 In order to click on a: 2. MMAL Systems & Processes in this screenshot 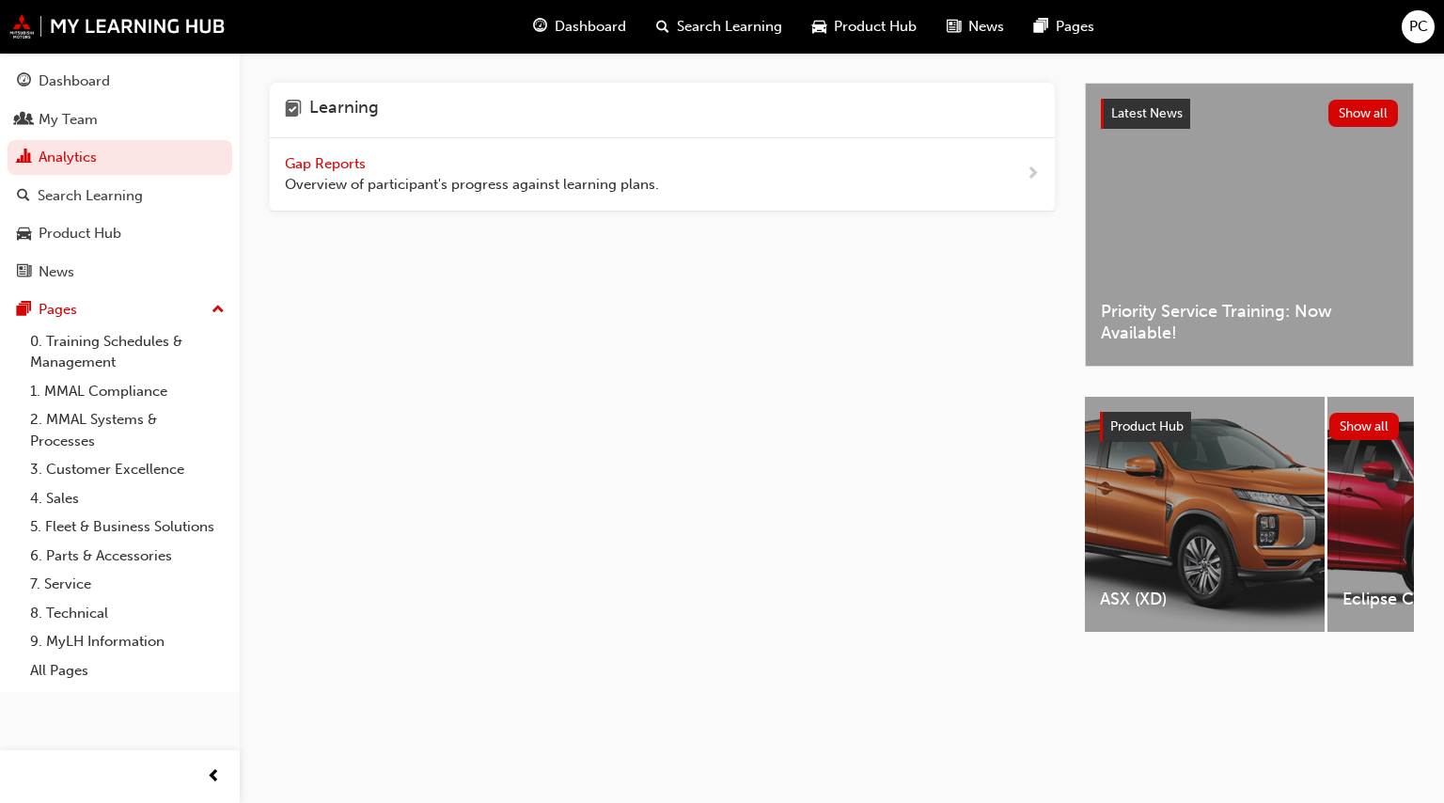, I will do `click(127, 430)`.